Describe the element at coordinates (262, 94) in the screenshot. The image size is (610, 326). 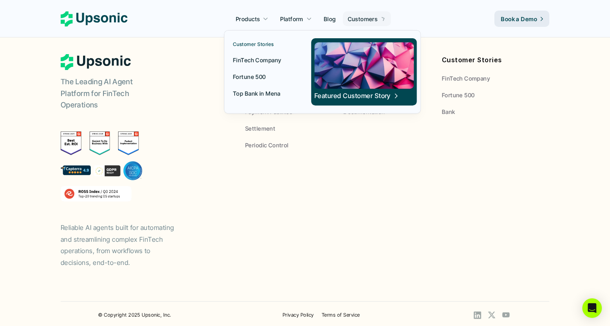
I see `a: Top Bank in Mena` at that location.